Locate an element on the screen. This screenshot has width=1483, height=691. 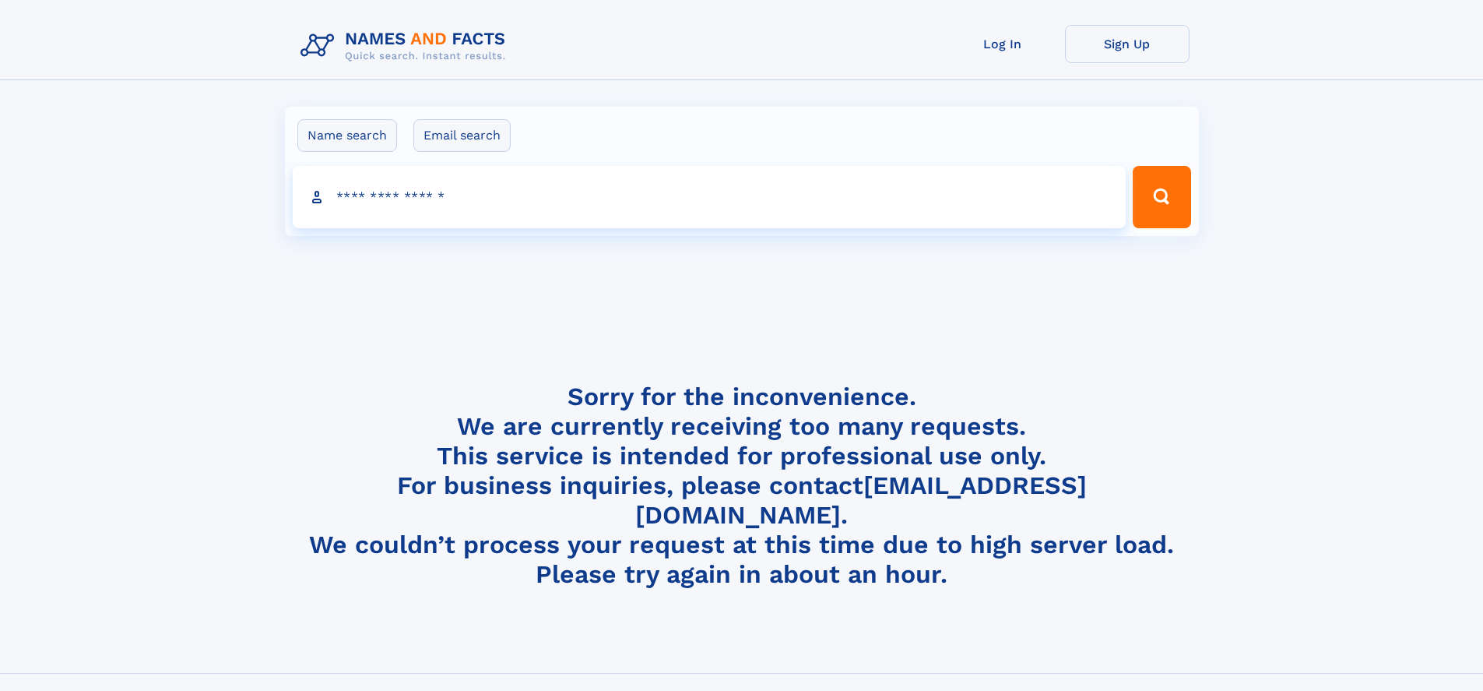
button: Search Button is located at coordinates (1162, 197).